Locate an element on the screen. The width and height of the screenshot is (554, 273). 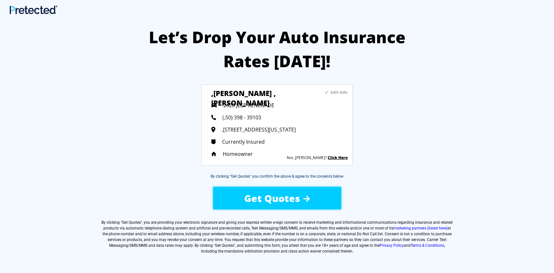
sapn: Edit Info is located at coordinates (339, 92).